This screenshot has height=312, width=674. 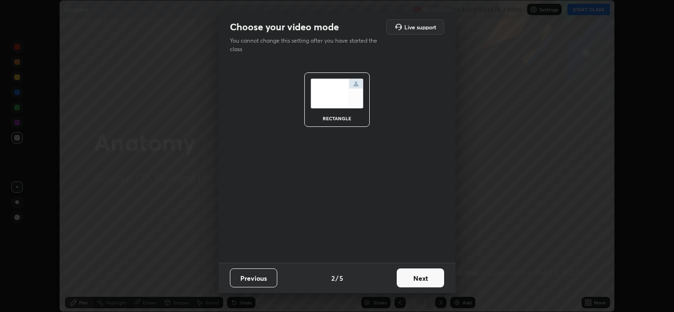 What do you see at coordinates (253, 278) in the screenshot?
I see `button: Previous` at bounding box center [253, 278].